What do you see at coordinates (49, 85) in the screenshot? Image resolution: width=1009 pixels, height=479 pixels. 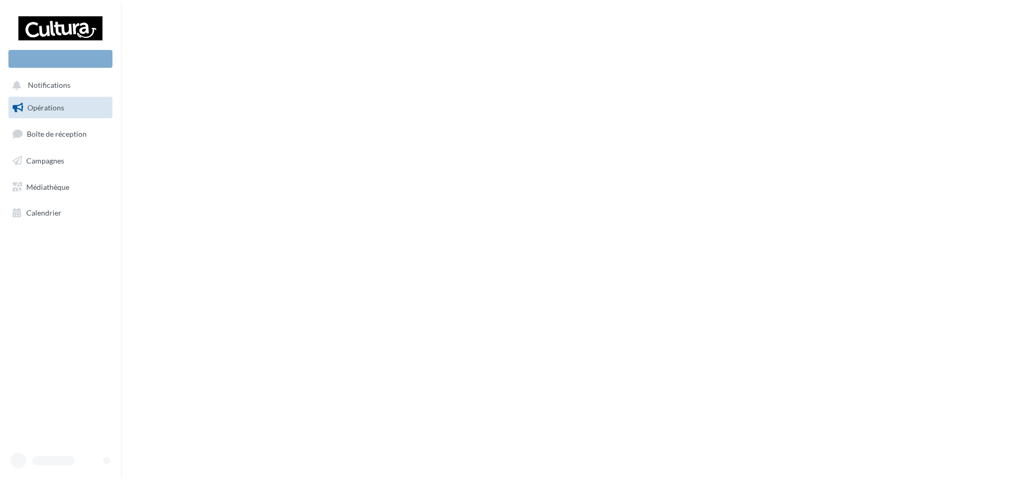 I see `span: Notifications` at bounding box center [49, 85].